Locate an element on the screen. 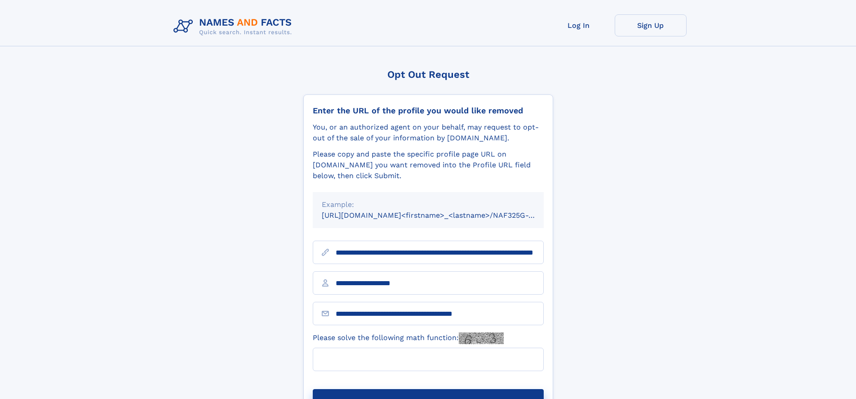 Image resolution: width=856 pixels, height=399 pixels. div: You, or an authorized agent on your behalf, may request to opt-out of the sale of your informatio... is located at coordinates (428, 133).